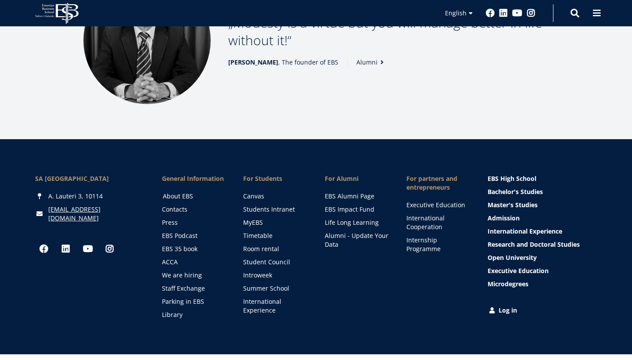 Image resolution: width=632 pixels, height=360 pixels. I want to click on a: We are hiring, so click(194, 275).